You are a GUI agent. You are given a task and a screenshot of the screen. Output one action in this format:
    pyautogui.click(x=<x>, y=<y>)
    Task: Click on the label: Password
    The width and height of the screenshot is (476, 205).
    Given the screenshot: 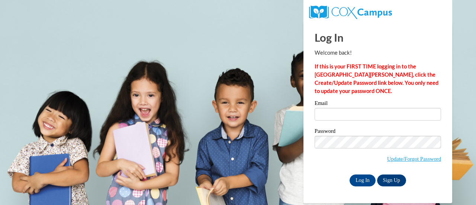 What is the action you would take?
    pyautogui.click(x=378, y=132)
    